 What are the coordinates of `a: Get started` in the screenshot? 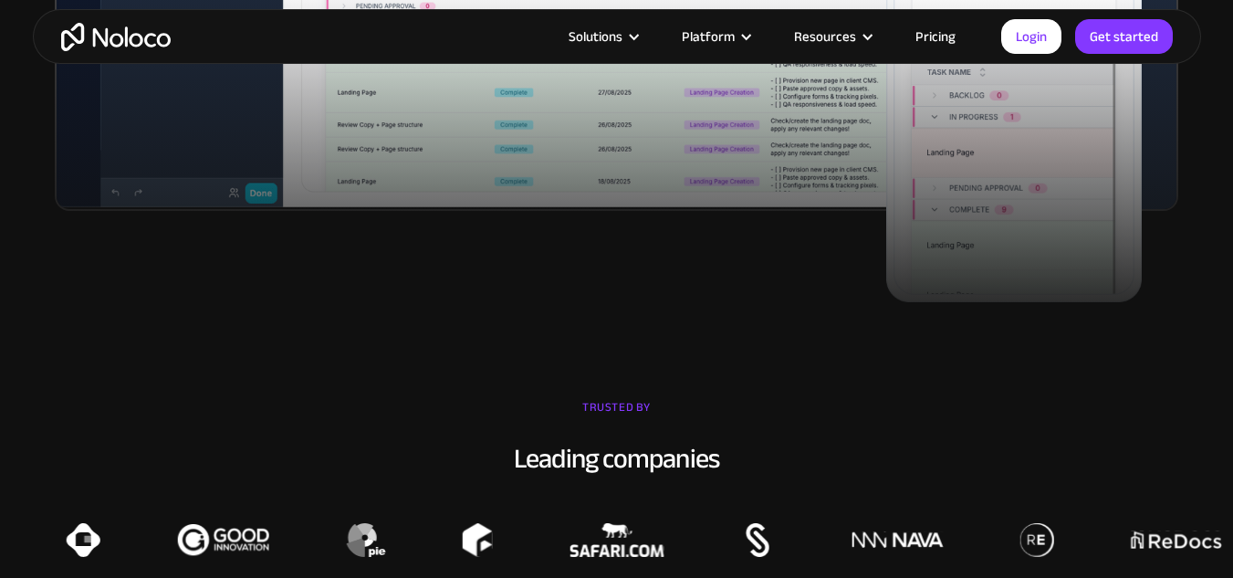 It's located at (1123, 37).